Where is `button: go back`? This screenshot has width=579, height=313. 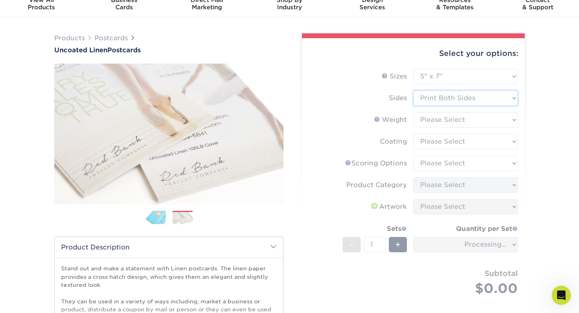
button: go back is located at coordinates (13, 11).